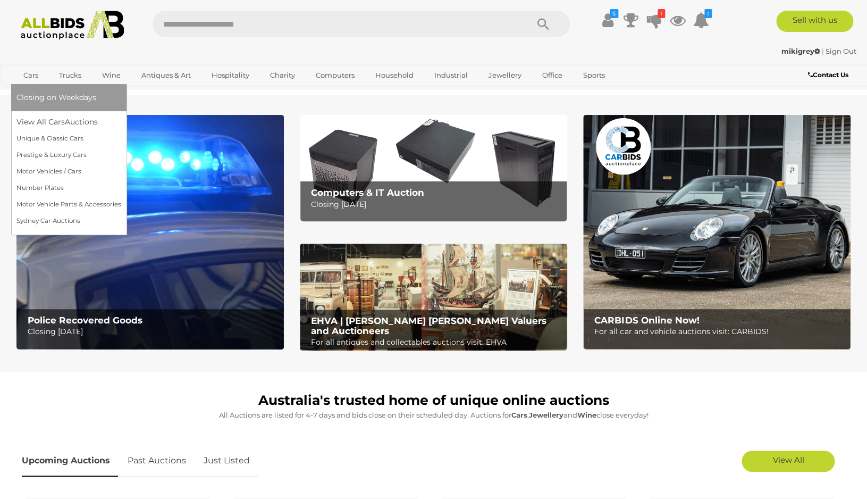 The width and height of the screenshot is (867, 499). I want to click on p: For all car and vehicle auctions visit: CARBIDS!, so click(719, 331).